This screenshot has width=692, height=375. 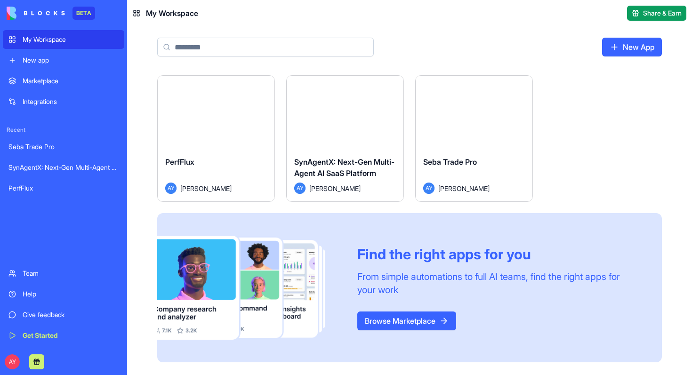 What do you see at coordinates (71, 60) in the screenshot?
I see `div: New app` at bounding box center [71, 60].